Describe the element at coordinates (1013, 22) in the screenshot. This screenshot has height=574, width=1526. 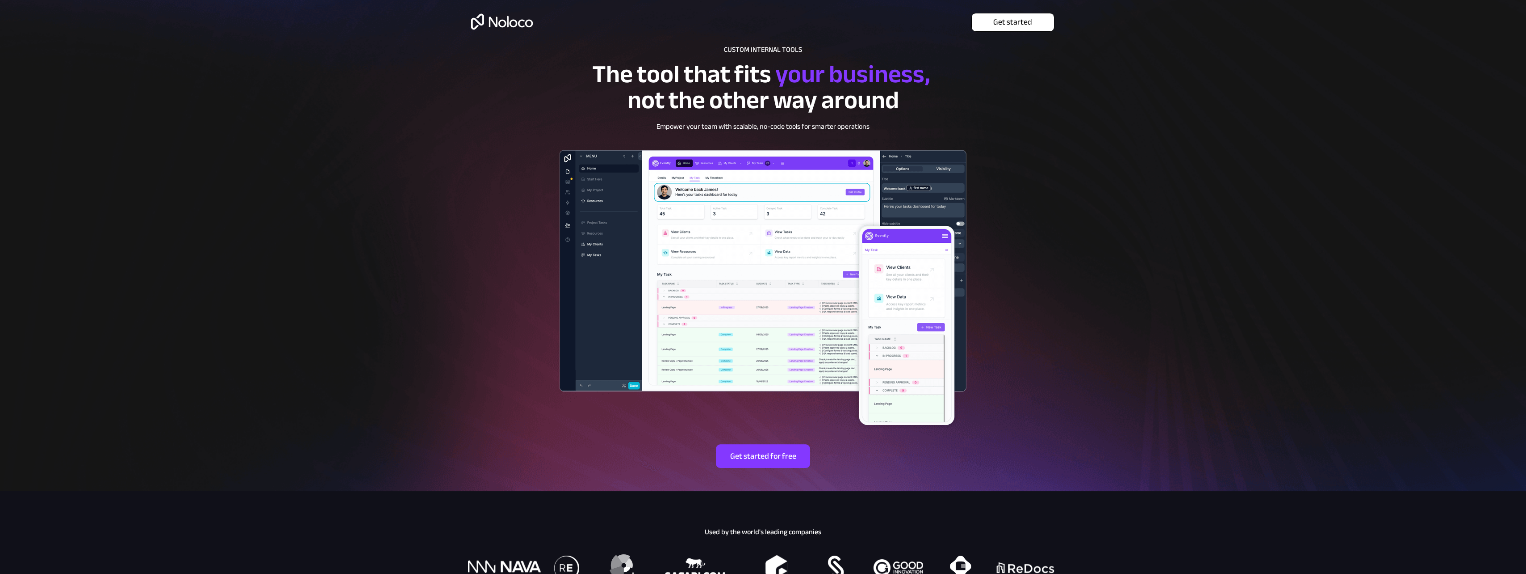
I see `a: Get started` at that location.